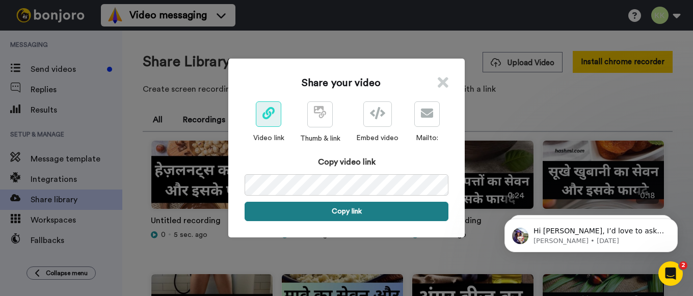  What do you see at coordinates (377, 138) in the screenshot?
I see `div: Embed video` at bounding box center [377, 138].